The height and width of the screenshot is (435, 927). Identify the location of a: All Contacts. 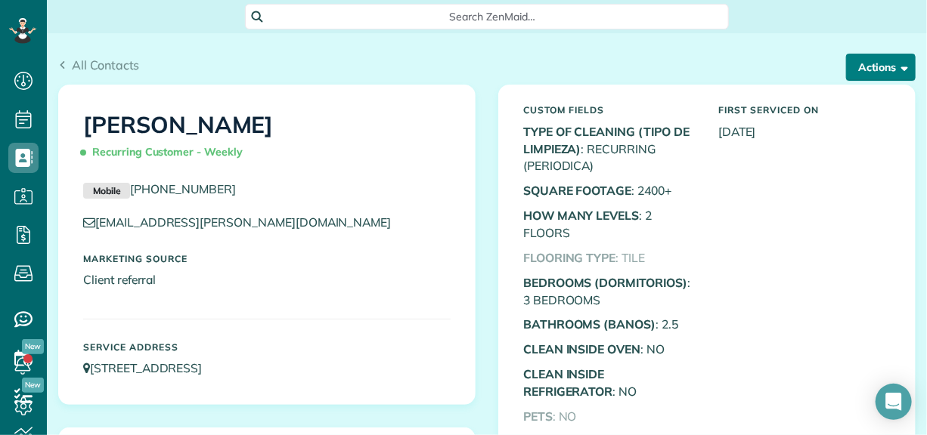
(99, 65).